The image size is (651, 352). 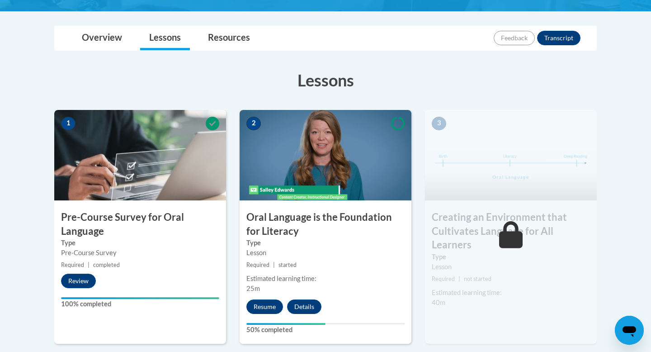 I want to click on div: Pre-Course Survey, so click(x=140, y=253).